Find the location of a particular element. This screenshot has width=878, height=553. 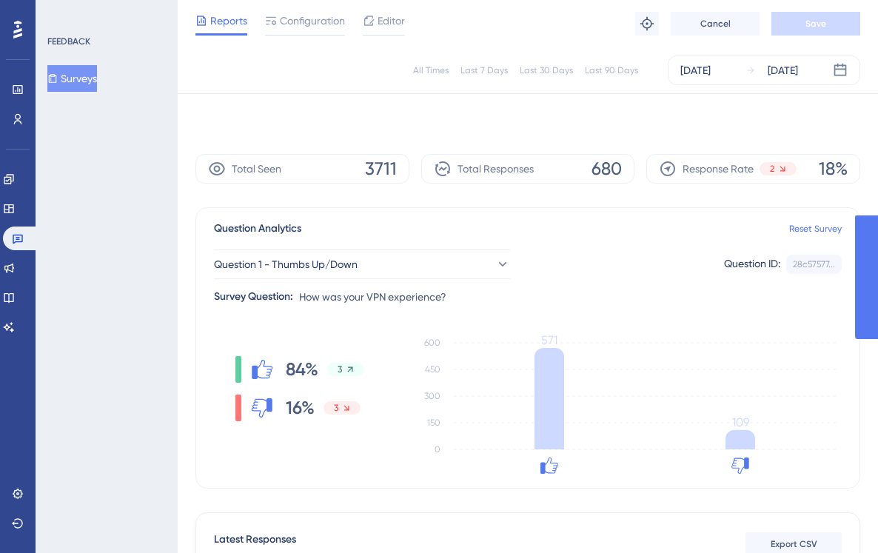

span: Response Rate is located at coordinates (718, 169).